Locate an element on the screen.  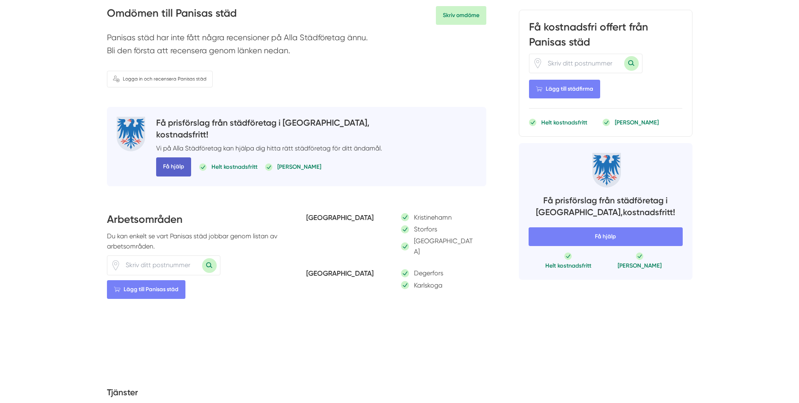
h3: Omdömen till Panisas städ is located at coordinates (172, 15).